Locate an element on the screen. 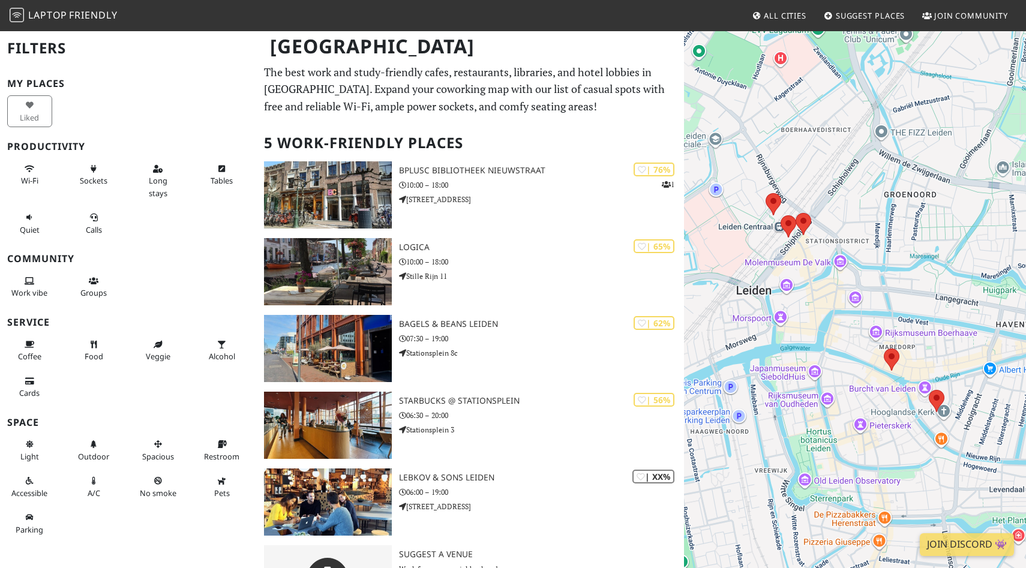  div: | 76% is located at coordinates (654, 169).